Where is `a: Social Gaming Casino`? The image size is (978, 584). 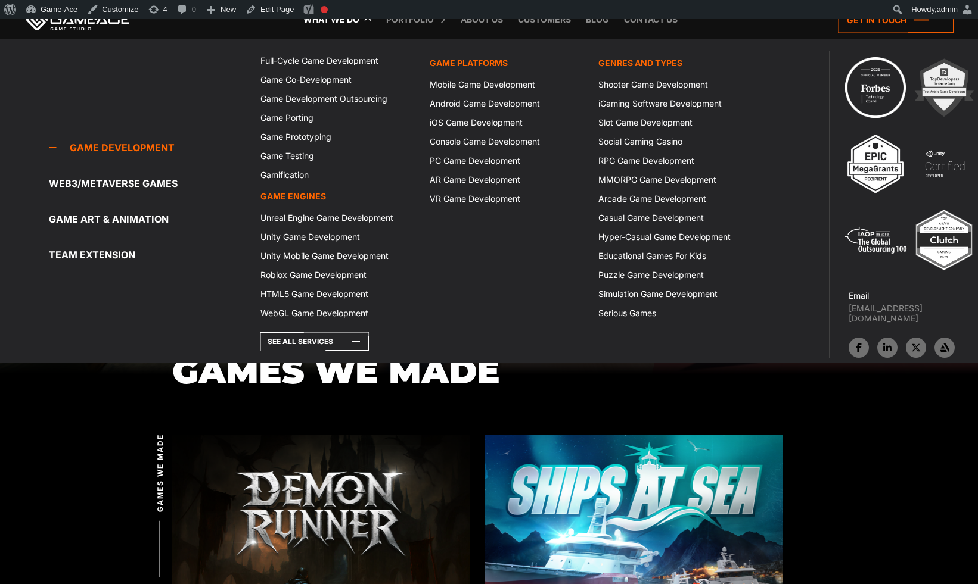
a: Social Gaming Casino is located at coordinates (675, 142).